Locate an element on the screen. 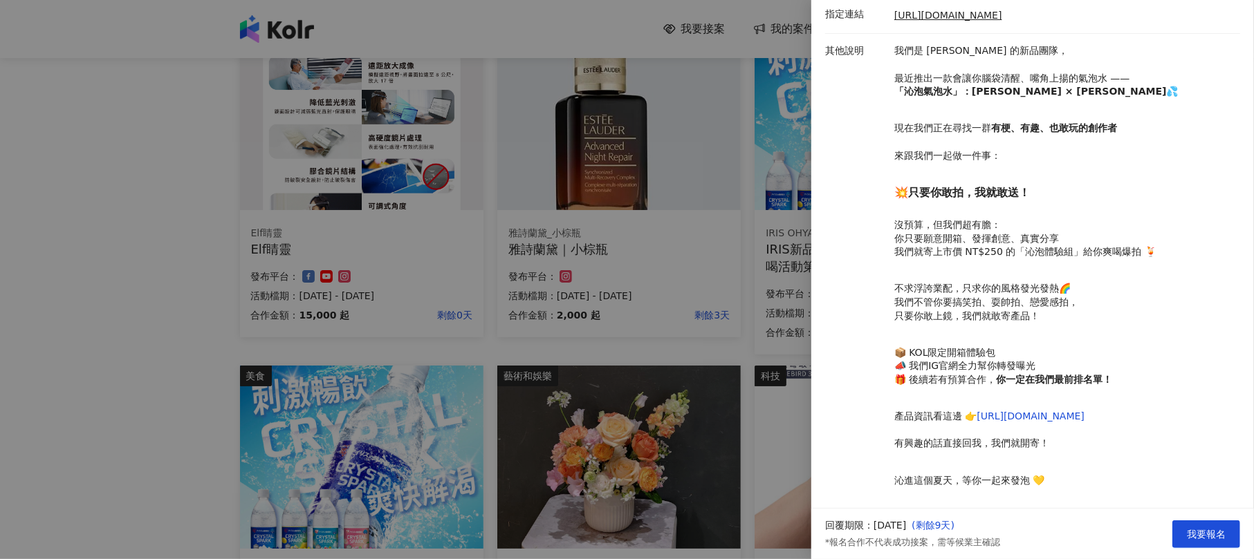 The height and width of the screenshot is (559, 1254). span: 我要報名 is located at coordinates (1206, 534).